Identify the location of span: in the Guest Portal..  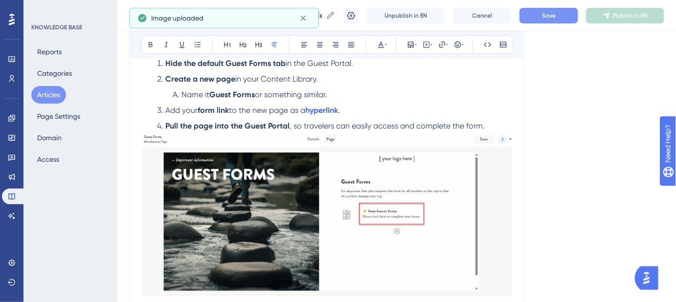
(319, 63).